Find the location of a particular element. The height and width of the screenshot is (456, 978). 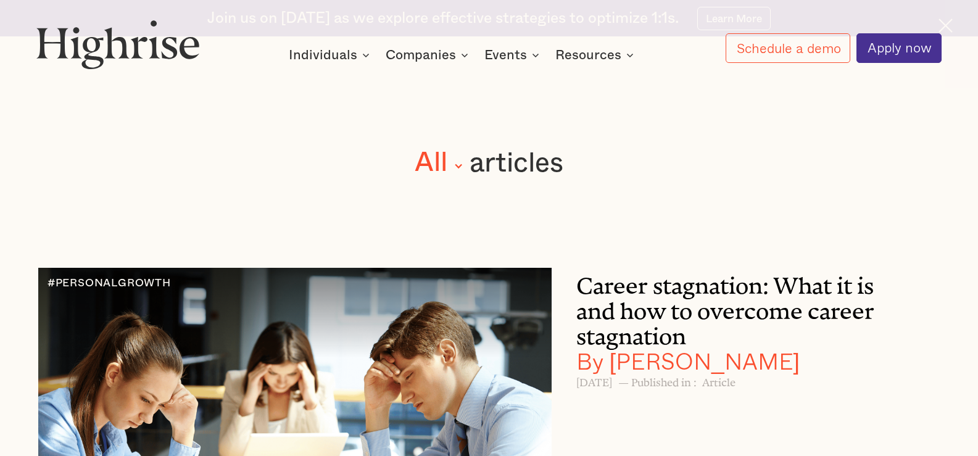

h3: Career stagnation: What it is and how to overcome career stagnation is located at coordinates (740, 320).